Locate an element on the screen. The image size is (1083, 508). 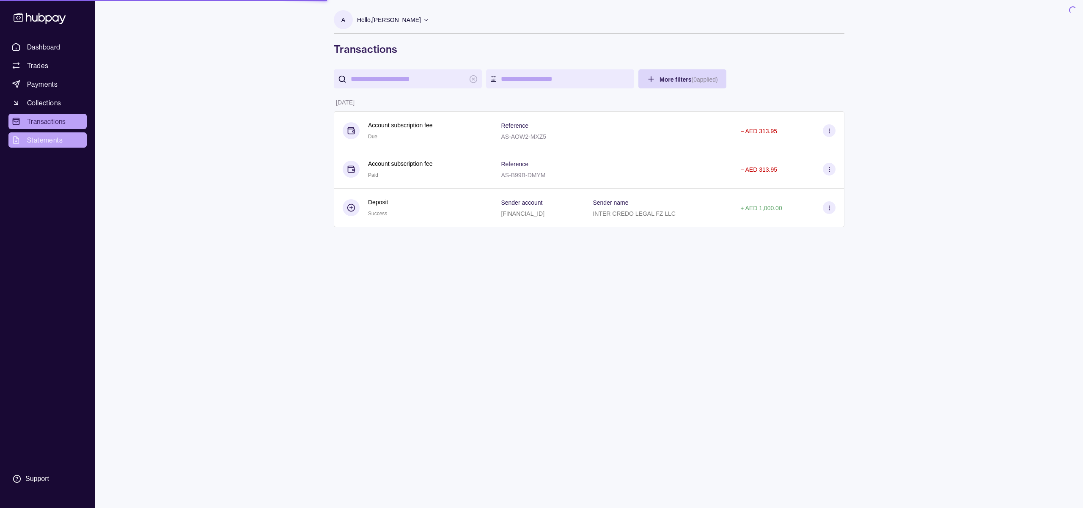
p: ( 0 applied) is located at coordinates (704, 80).